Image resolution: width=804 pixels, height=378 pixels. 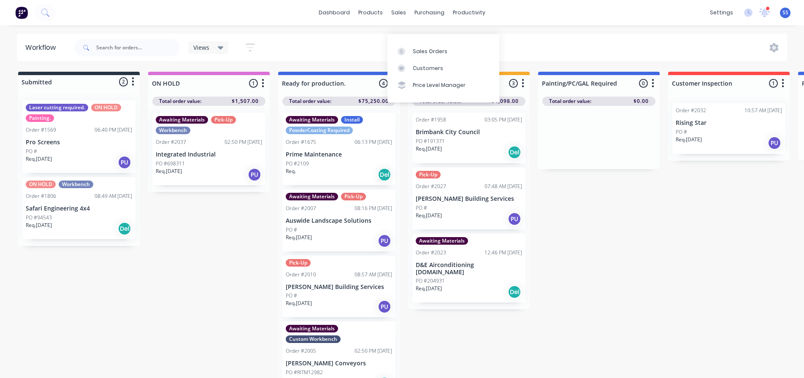 I want to click on p: Brimbank City Council, so click(x=469, y=132).